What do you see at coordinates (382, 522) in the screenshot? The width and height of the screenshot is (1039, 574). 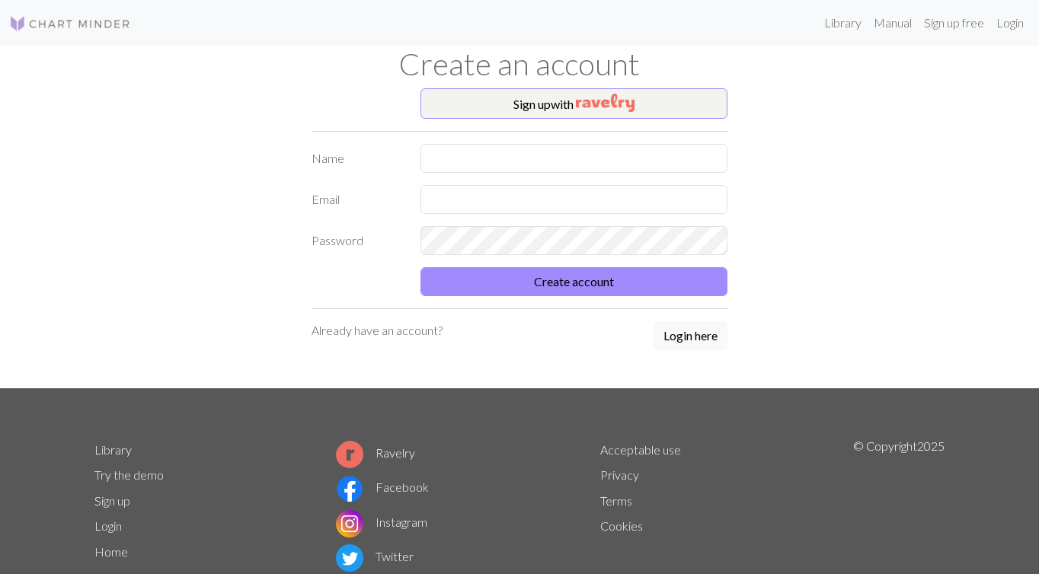 I see `a: Instagram` at bounding box center [382, 522].